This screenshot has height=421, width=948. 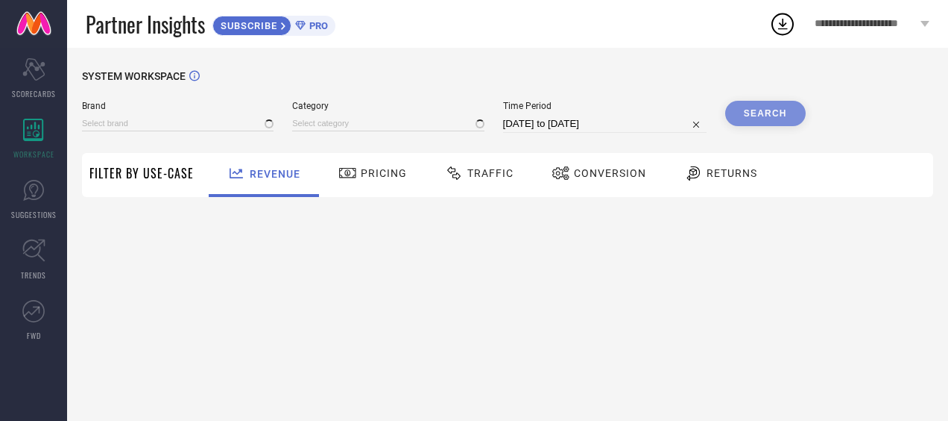 I want to click on span: SUBSCRIBE, so click(x=247, y=25).